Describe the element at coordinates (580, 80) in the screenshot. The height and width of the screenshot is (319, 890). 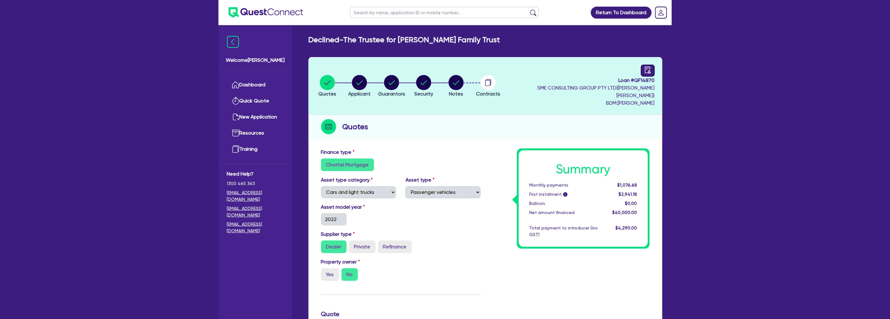
I see `span: Loan # QF14870` at that location.